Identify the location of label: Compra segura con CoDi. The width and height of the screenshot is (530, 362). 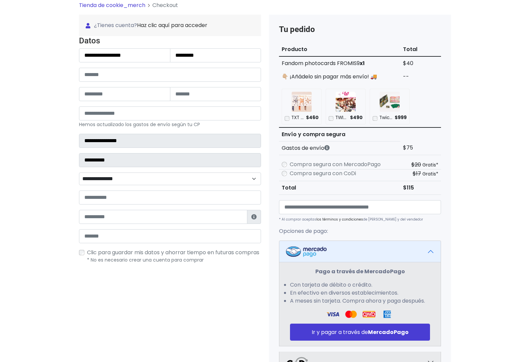
(323, 173).